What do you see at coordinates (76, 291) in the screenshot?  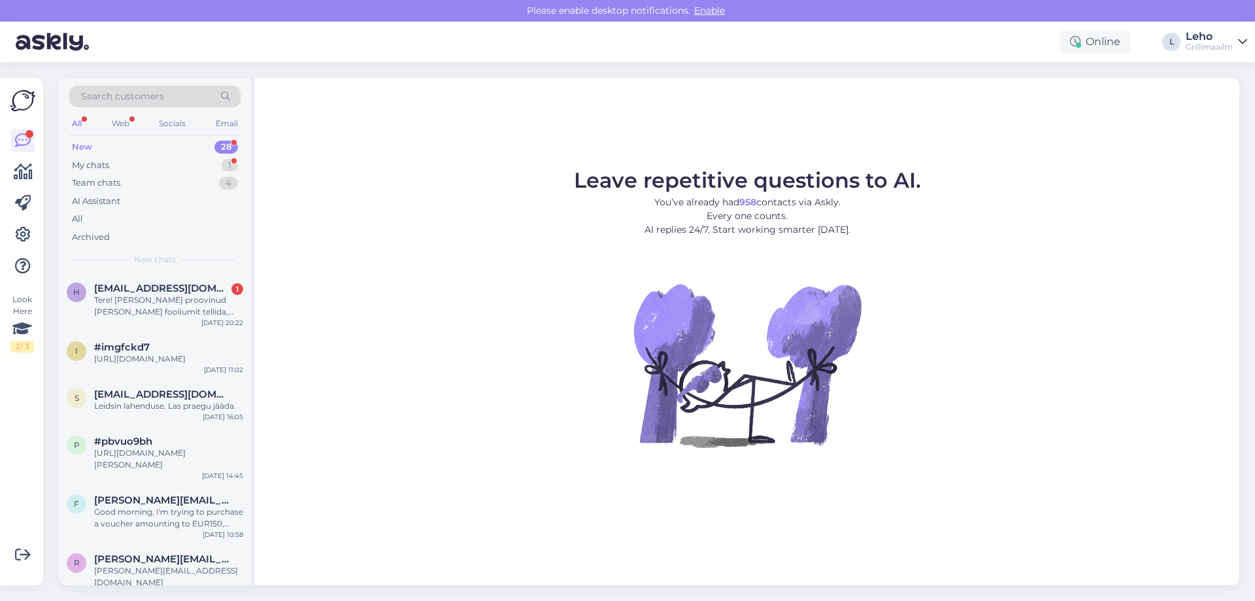 I see `span: h` at bounding box center [76, 291].